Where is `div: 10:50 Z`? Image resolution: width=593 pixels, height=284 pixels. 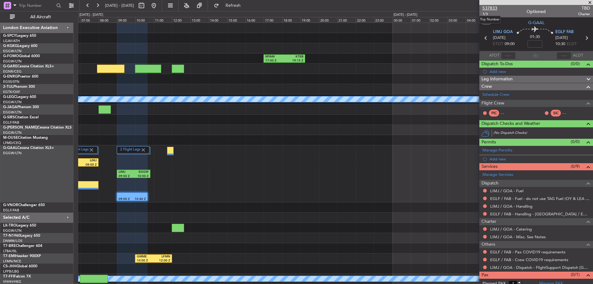 div: 10:50 Z is located at coordinates (141, 176).